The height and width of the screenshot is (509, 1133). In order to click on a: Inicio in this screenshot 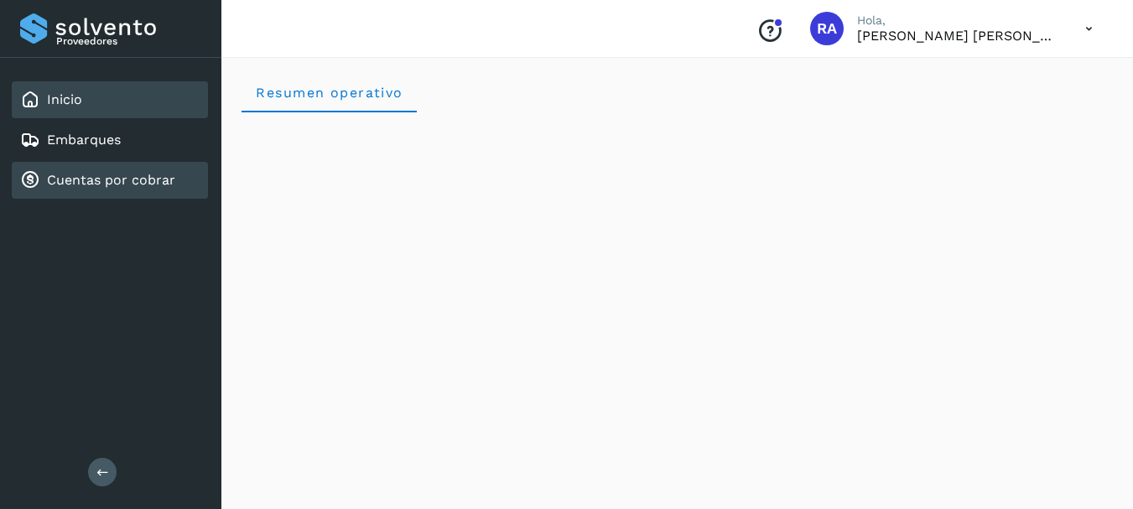, I will do `click(65, 99)`.